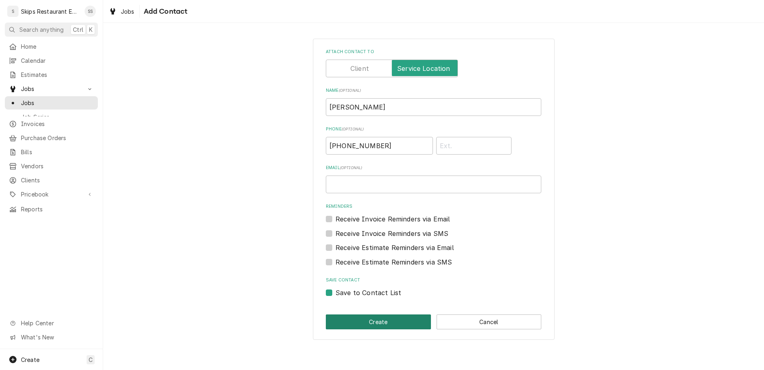 This screenshot has height=370, width=764. Describe the element at coordinates (51, 166) in the screenshot. I see `a: Vendors` at that location.